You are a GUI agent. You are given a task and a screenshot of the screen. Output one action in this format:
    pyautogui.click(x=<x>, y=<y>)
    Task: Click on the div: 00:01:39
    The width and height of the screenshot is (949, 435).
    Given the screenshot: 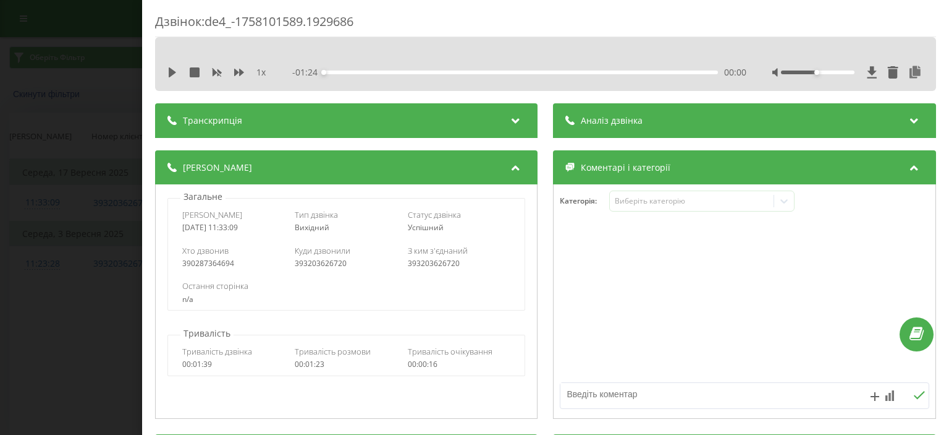 What is the action you would take?
    pyautogui.click(x=234, y=364)
    